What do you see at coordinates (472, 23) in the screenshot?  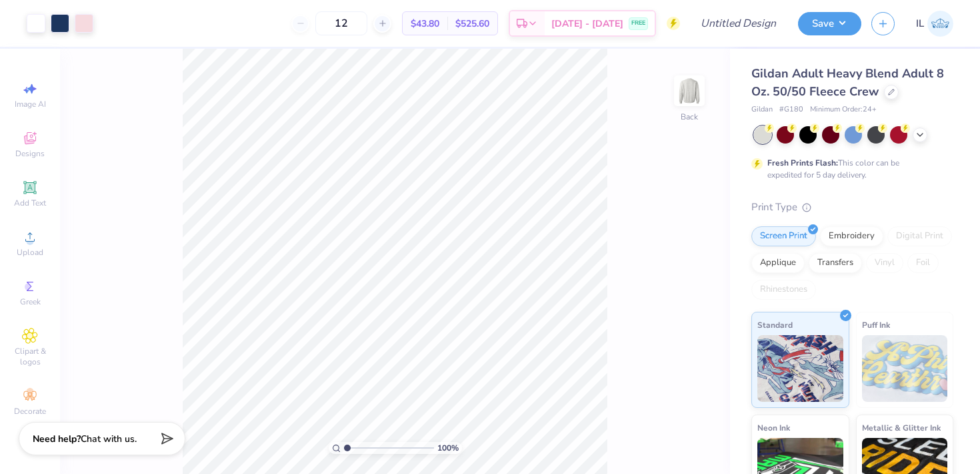 I see `span: $525.60` at bounding box center [472, 23].